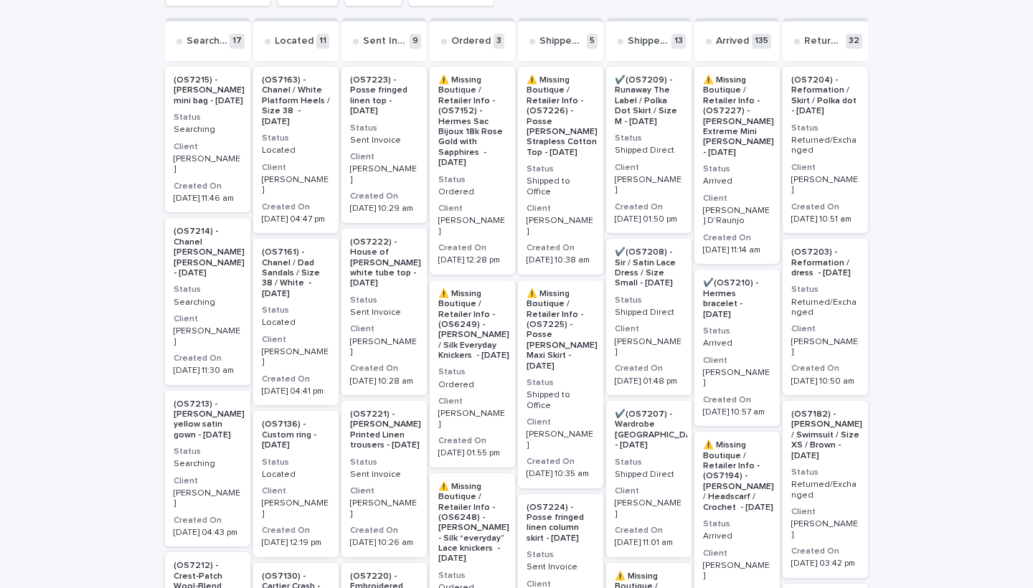  I want to click on p: ⚠️ Missing Boutique / Retailer Info - (OS7152) - Hermes Sac Bijoux 18k Rose Gold with Sapphires -..., so click(472, 122).